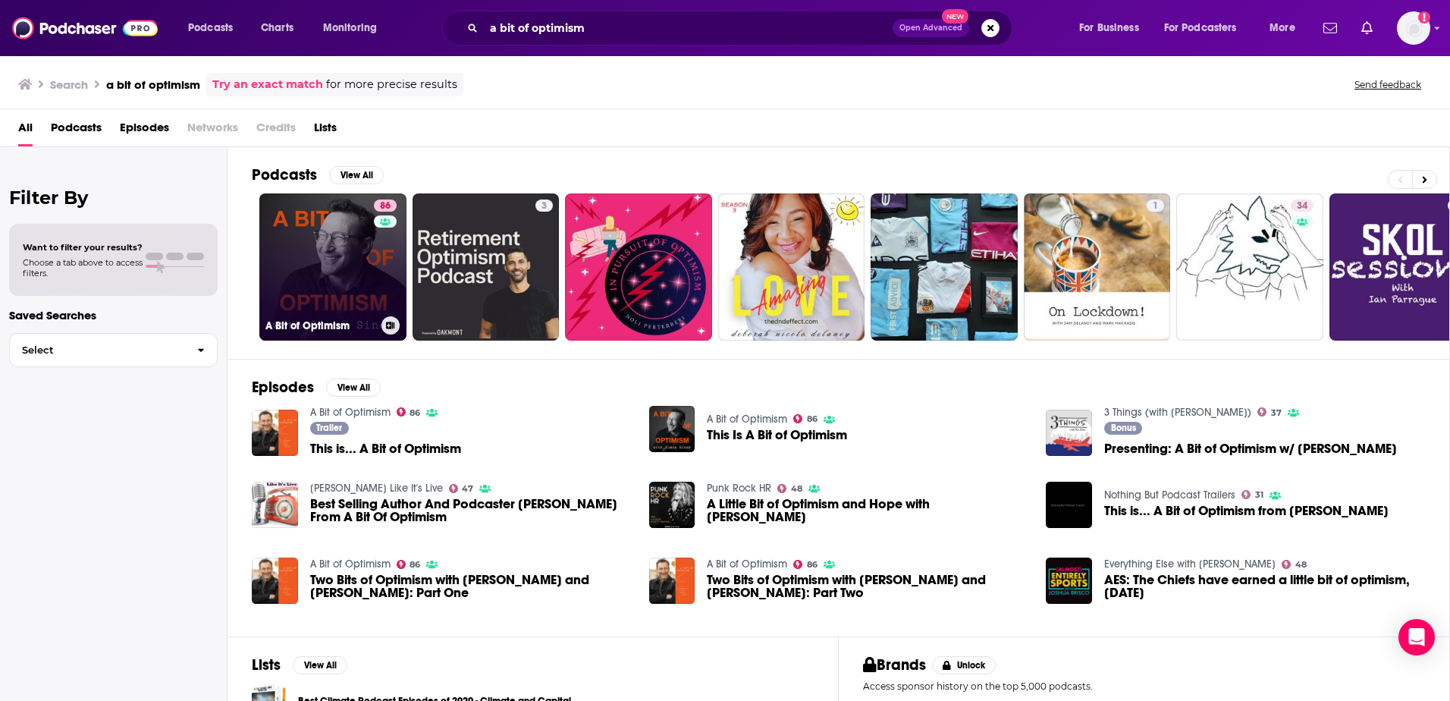 The image size is (1450, 701). I want to click on img: This is... A Bit of Optimism from Simon Sinek, so click(1069, 504).